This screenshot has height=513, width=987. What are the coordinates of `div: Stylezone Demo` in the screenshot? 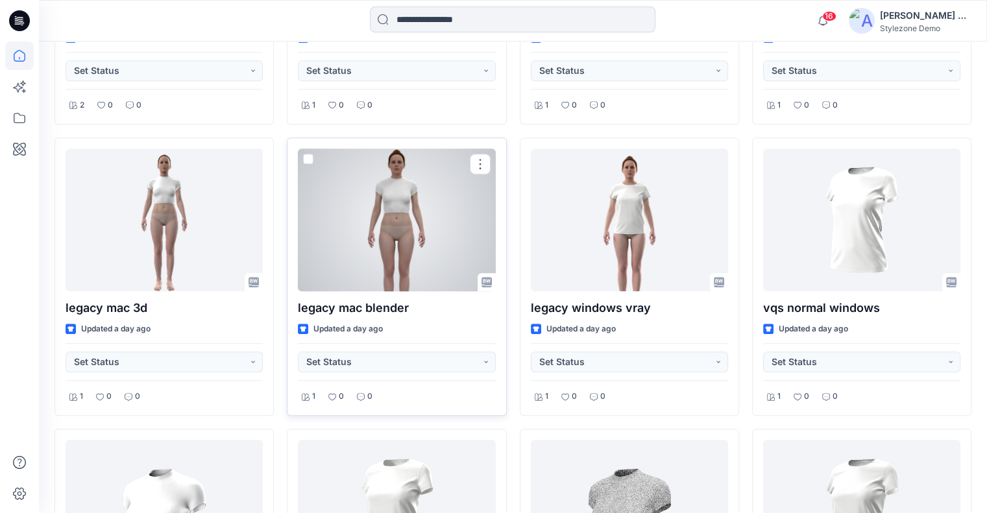 It's located at (926, 28).